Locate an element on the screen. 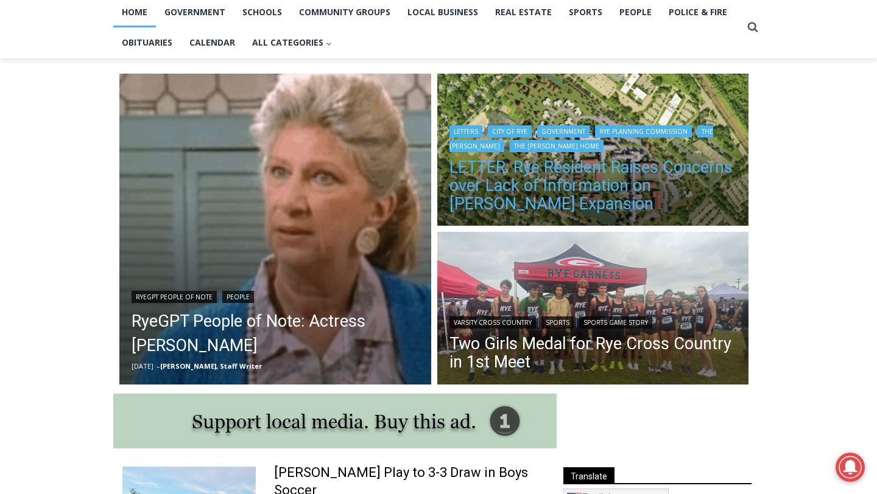 The image size is (877, 494). a: support local media, buy this ad is located at coordinates (335, 421).